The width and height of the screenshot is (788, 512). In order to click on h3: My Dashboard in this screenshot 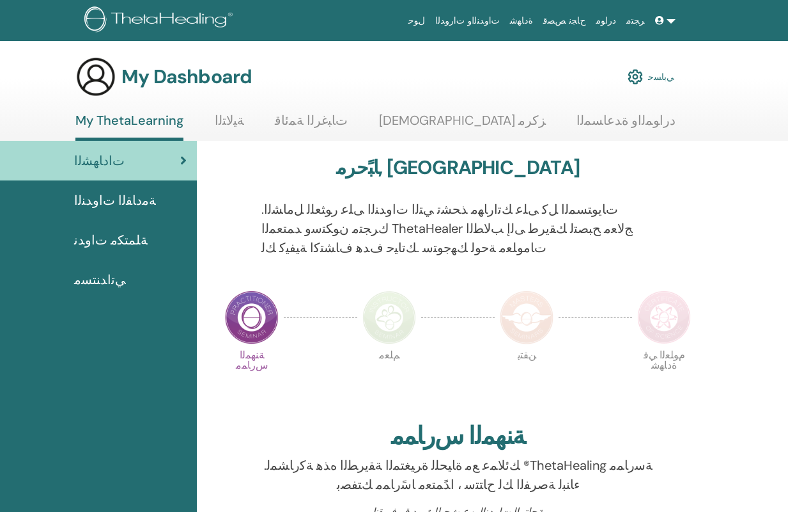, I will do `click(187, 77)`.